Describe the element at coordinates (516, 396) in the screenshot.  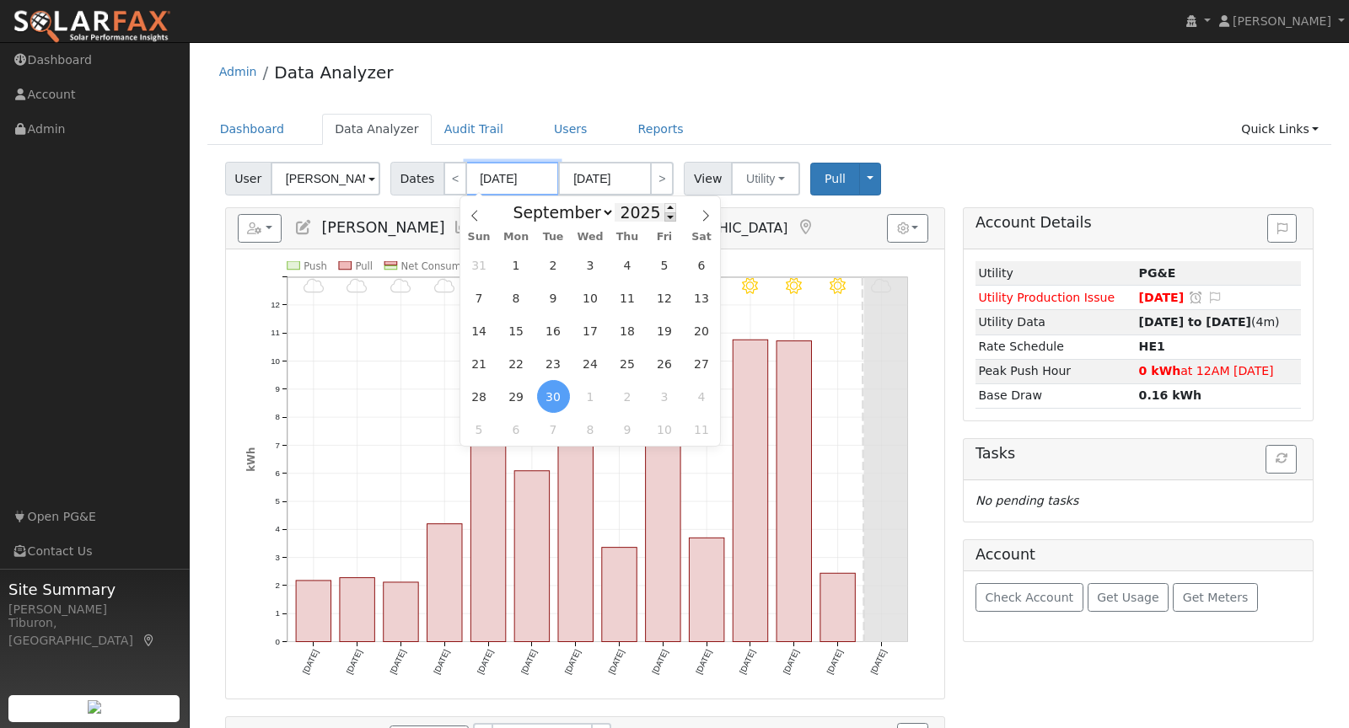
I see `span: September 29, 2025` at that location.